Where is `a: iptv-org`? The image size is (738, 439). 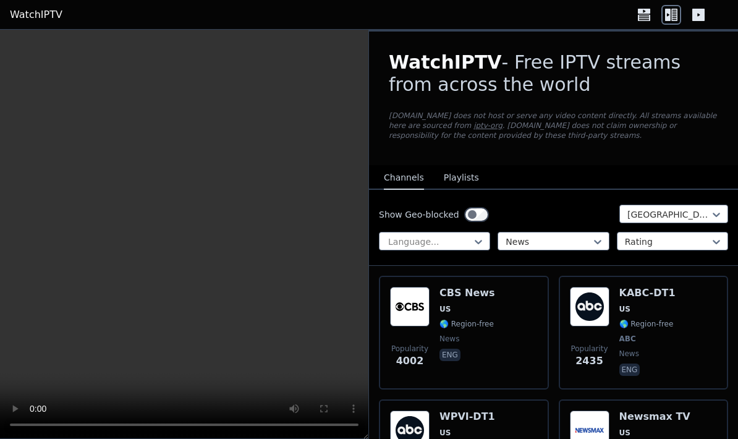 a: iptv-org is located at coordinates (487, 125).